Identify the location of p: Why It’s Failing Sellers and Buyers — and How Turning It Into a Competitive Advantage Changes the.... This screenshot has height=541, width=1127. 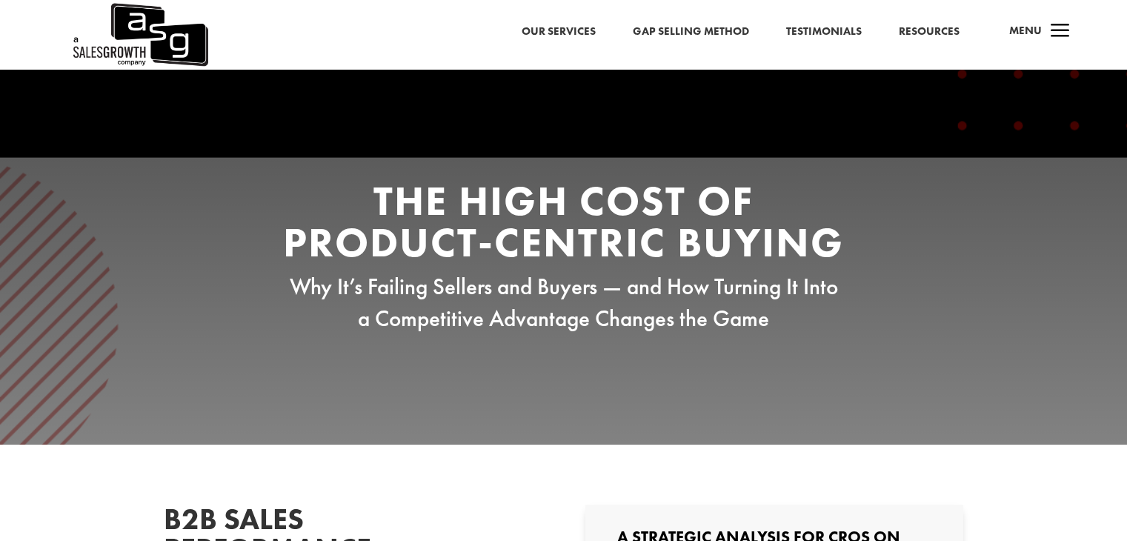
(564, 302).